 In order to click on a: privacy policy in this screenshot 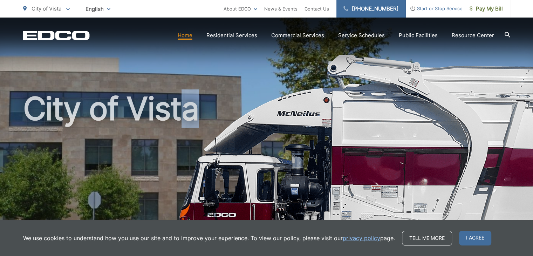, I will do `click(361, 238)`.